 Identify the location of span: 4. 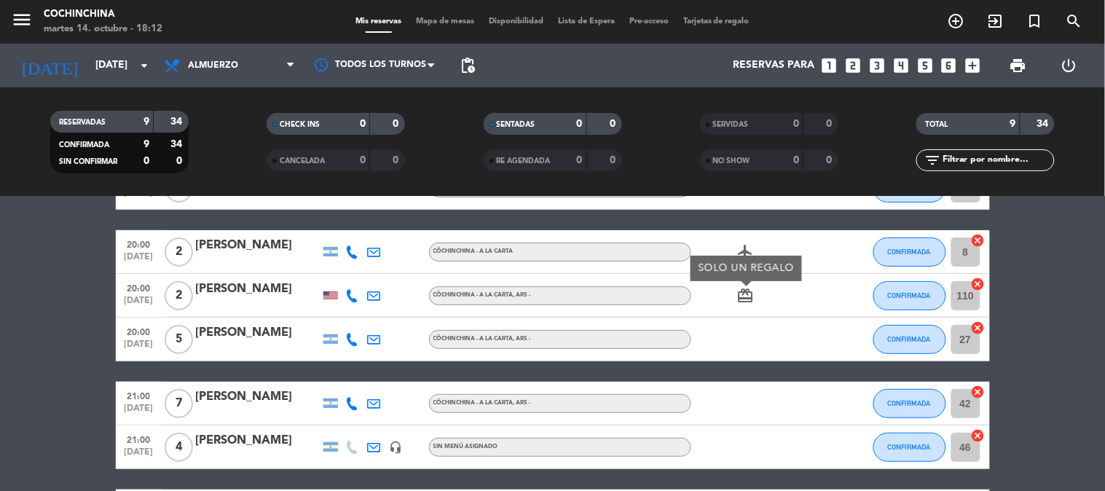
(178, 447).